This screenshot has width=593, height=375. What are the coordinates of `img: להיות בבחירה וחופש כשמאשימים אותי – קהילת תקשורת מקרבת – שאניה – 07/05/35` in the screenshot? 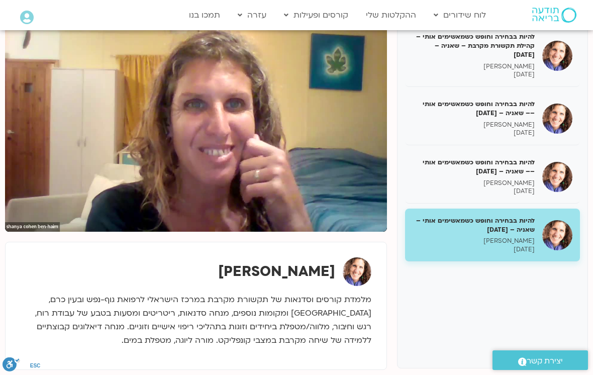 It's located at (558, 56).